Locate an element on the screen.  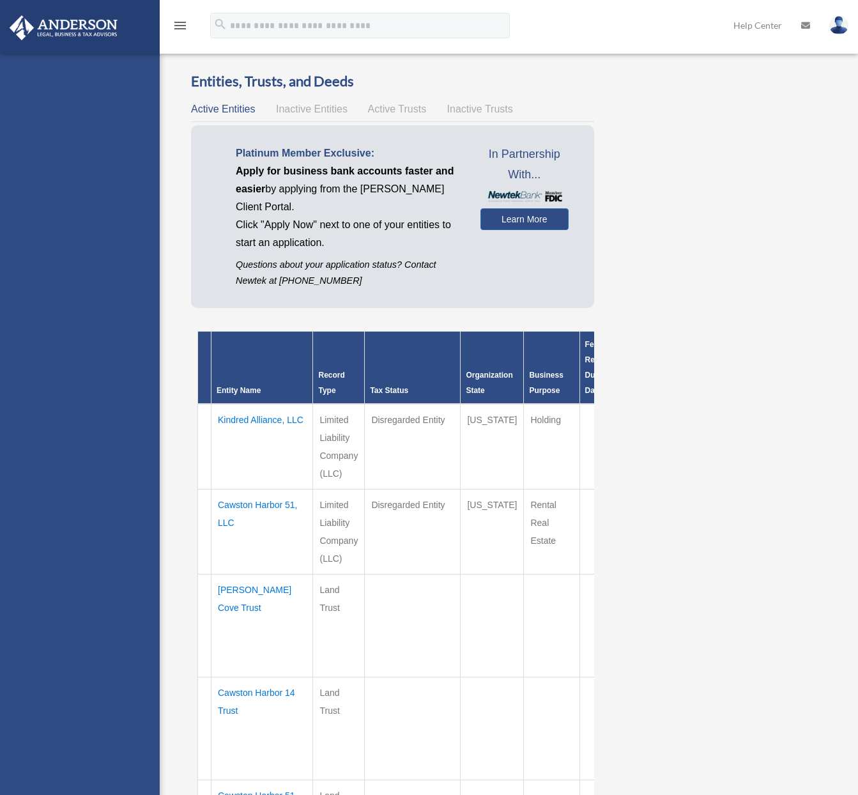
td: Kindred Alliance, LLC is located at coordinates (262, 447).